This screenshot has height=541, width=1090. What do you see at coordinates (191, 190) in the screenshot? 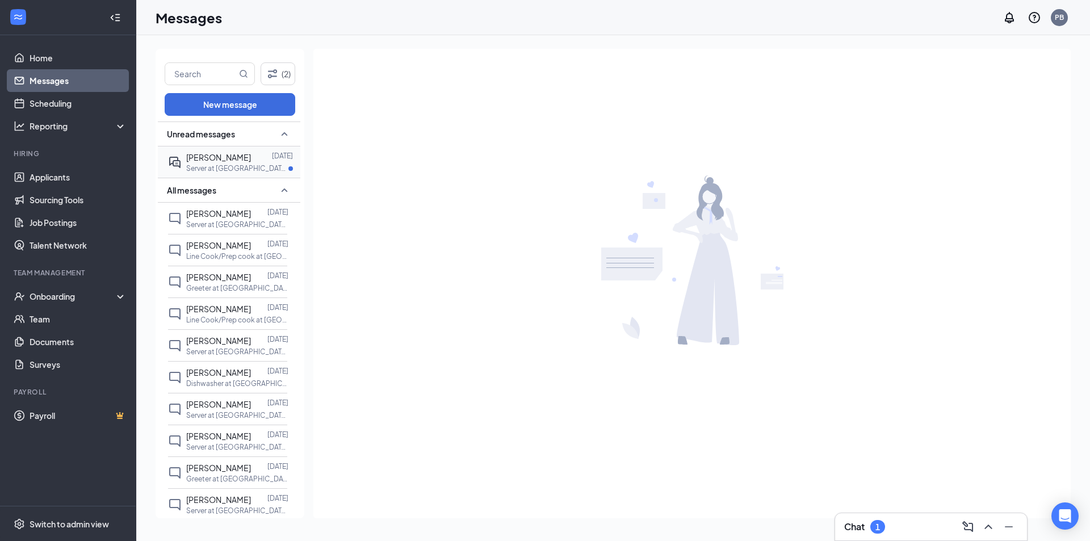
I see `span: All messages` at bounding box center [191, 190].